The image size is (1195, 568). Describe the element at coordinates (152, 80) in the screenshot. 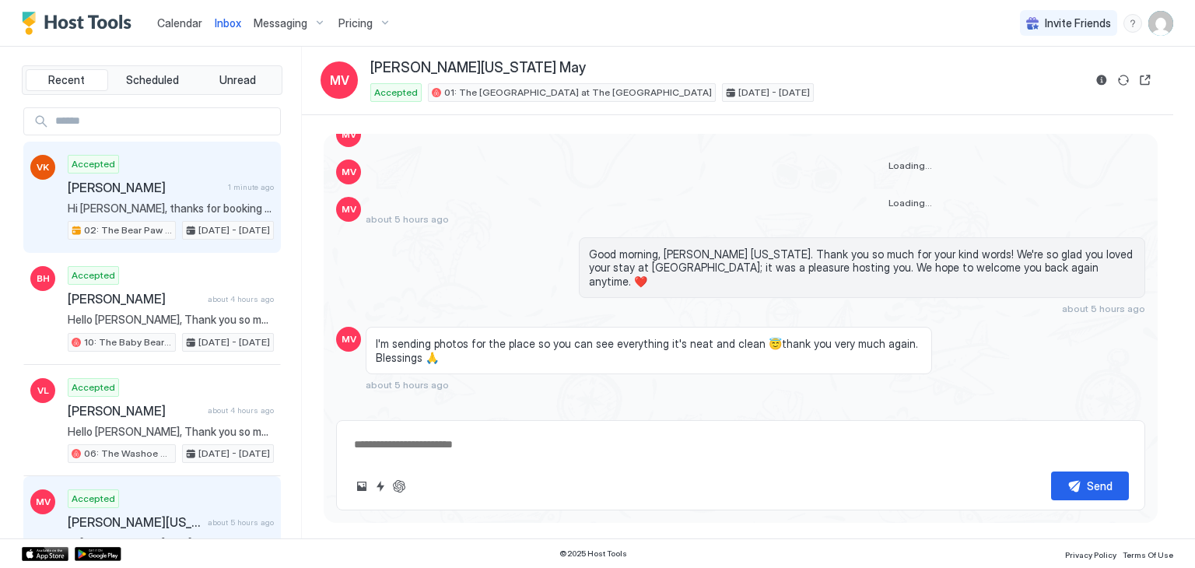

I see `div: tab-group` at that location.